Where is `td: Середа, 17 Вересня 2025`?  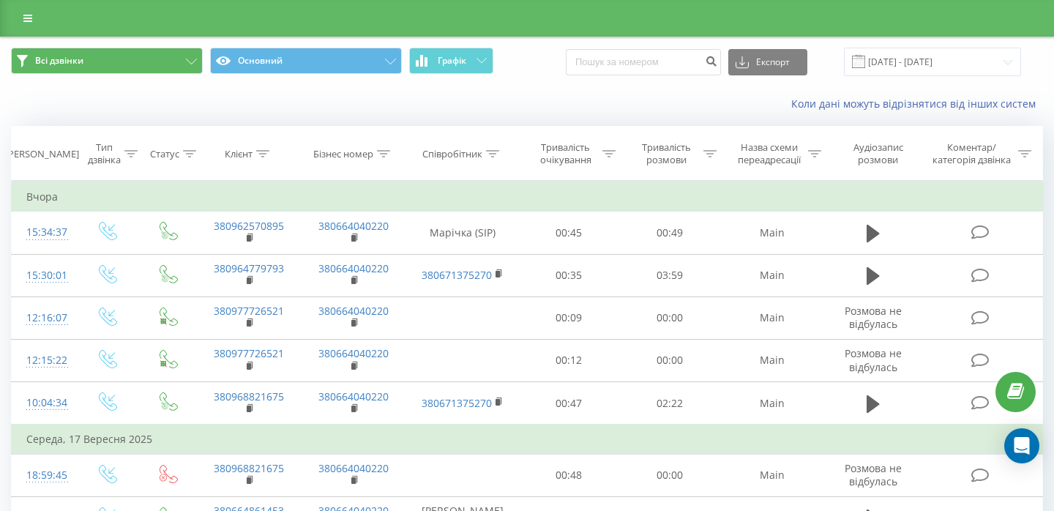 td: Середа, 17 Вересня 2025 is located at coordinates (527, 439).